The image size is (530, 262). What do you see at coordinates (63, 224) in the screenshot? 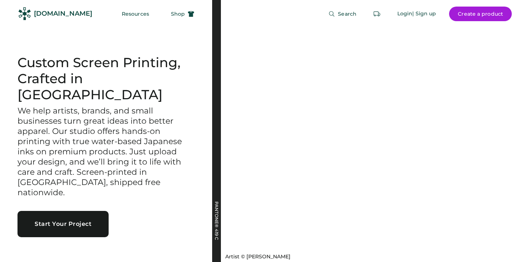
I see `button: Start Your Project` at bounding box center [63, 224].